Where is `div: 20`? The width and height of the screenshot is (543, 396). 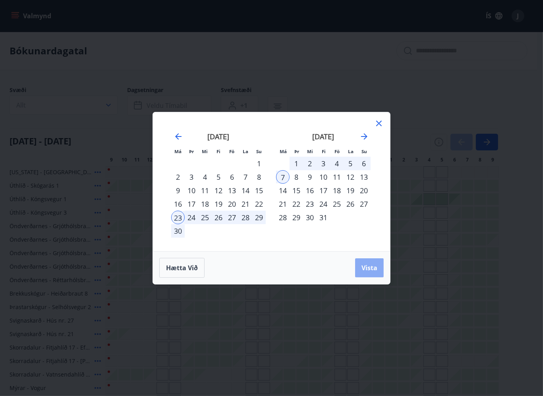
div: 20 is located at coordinates (364, 191).